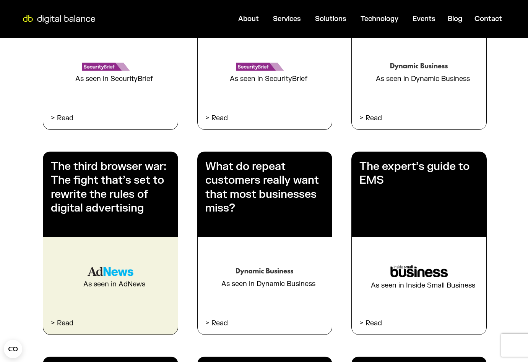 This screenshot has height=362, width=528. I want to click on span: Blog, so click(455, 19).